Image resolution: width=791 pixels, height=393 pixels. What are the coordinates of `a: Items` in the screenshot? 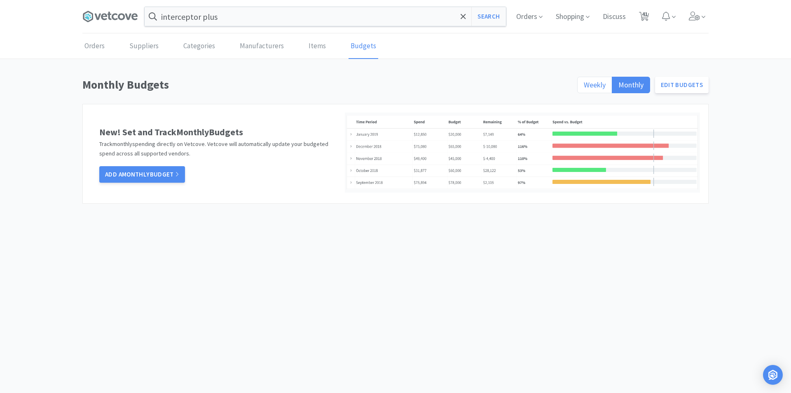 It's located at (317, 46).